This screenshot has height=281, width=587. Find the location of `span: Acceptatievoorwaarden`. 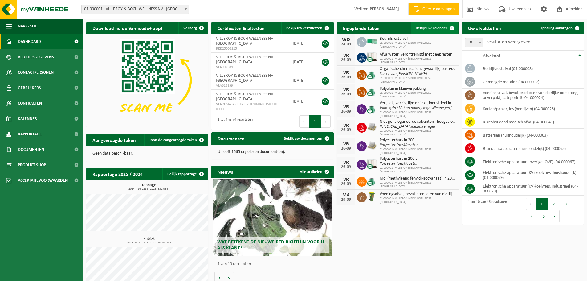

span: Acceptatievoorwaarden is located at coordinates (43, 180).